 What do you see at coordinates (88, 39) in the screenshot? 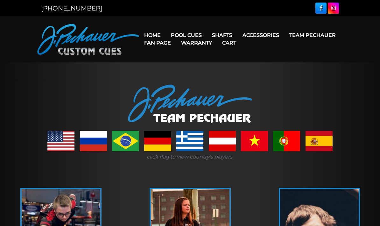
I see `img: Pechauer Custom Cues` at bounding box center [88, 39].